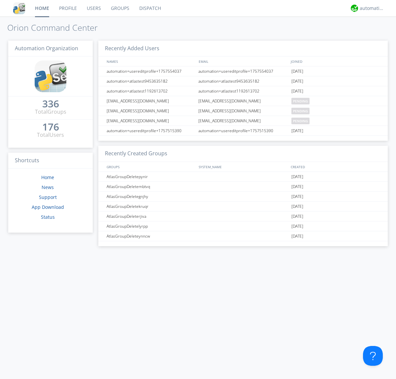 The width and height of the screenshot is (396, 379). I want to click on h3: Recently Created Groups, so click(243, 154).